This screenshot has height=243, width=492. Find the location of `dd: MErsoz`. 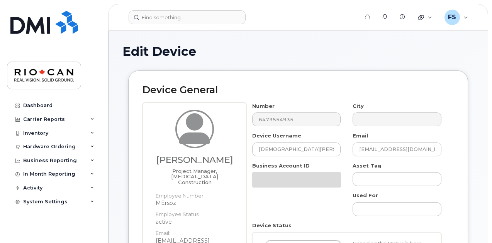

dd: MErsoz is located at coordinates (194, 203).